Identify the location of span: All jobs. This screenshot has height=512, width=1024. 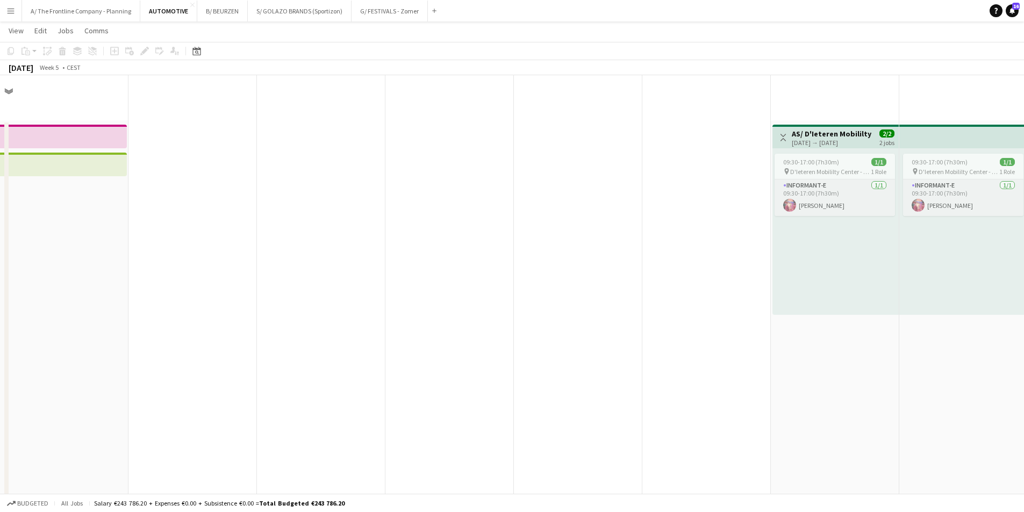
(72, 503).